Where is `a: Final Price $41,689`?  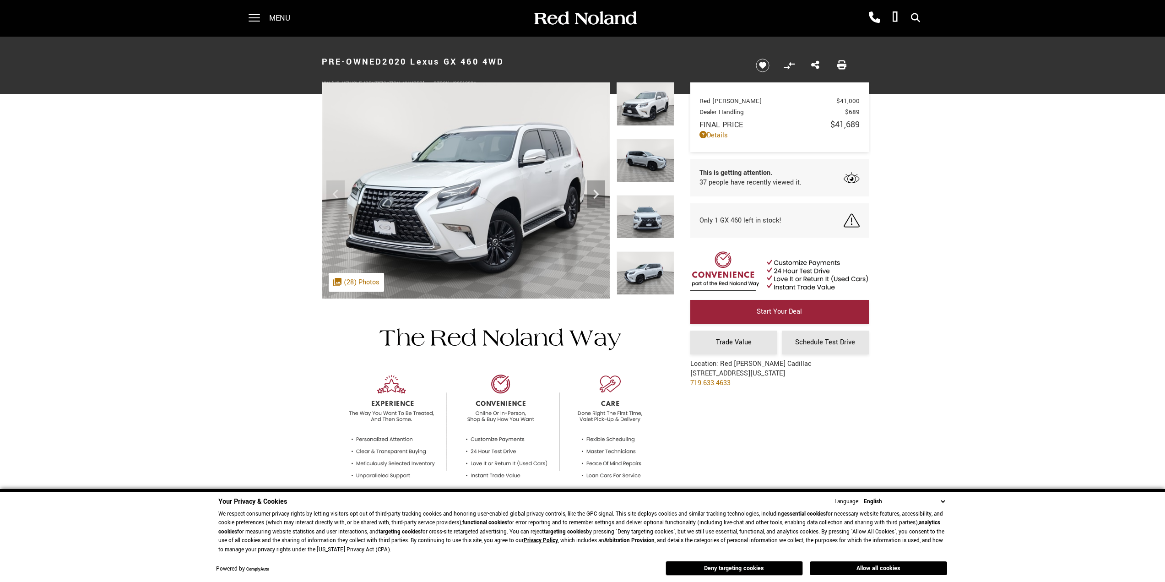 a: Final Price $41,689 is located at coordinates (779, 124).